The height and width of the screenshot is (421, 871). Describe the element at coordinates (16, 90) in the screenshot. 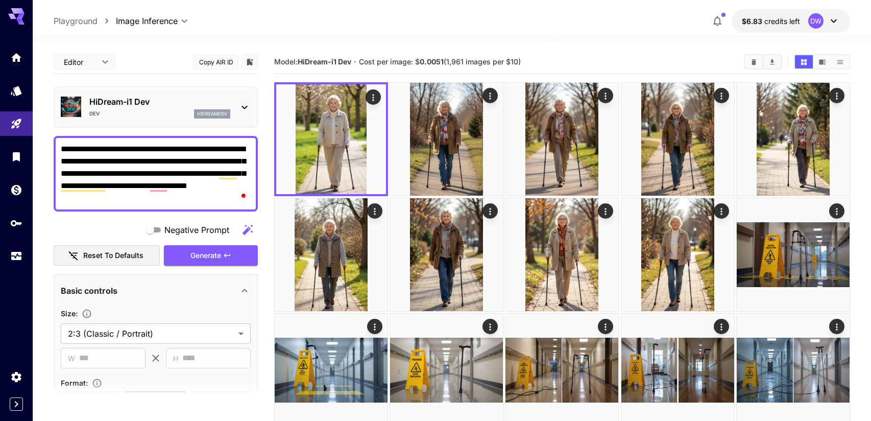

I see `div: Models` at that location.